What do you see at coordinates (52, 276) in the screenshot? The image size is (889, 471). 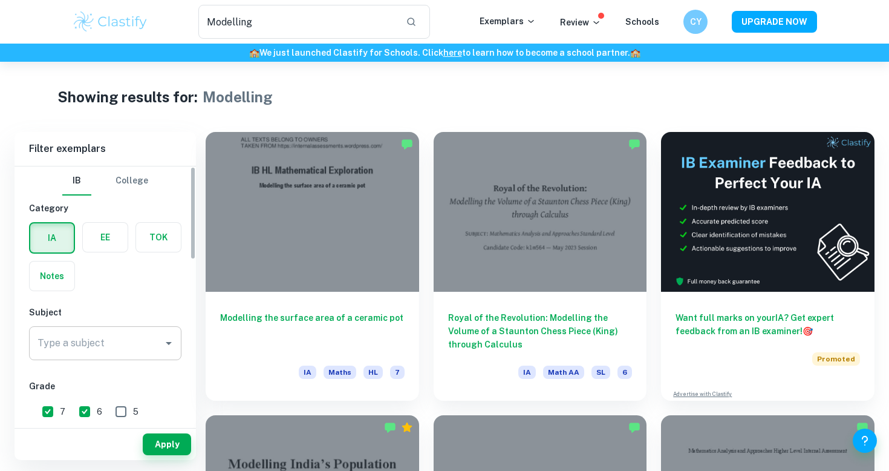 I see `button: Notes` at bounding box center [52, 276].